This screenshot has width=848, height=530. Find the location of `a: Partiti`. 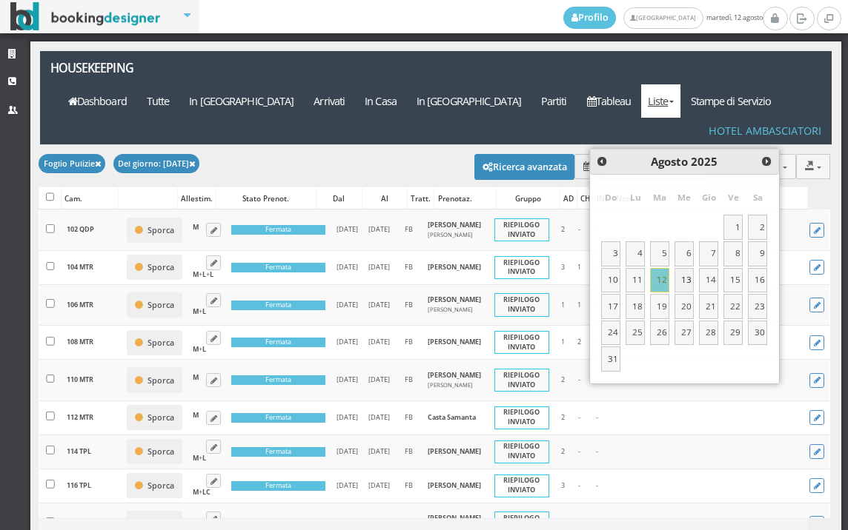

a: Partiti is located at coordinates (553, 101).